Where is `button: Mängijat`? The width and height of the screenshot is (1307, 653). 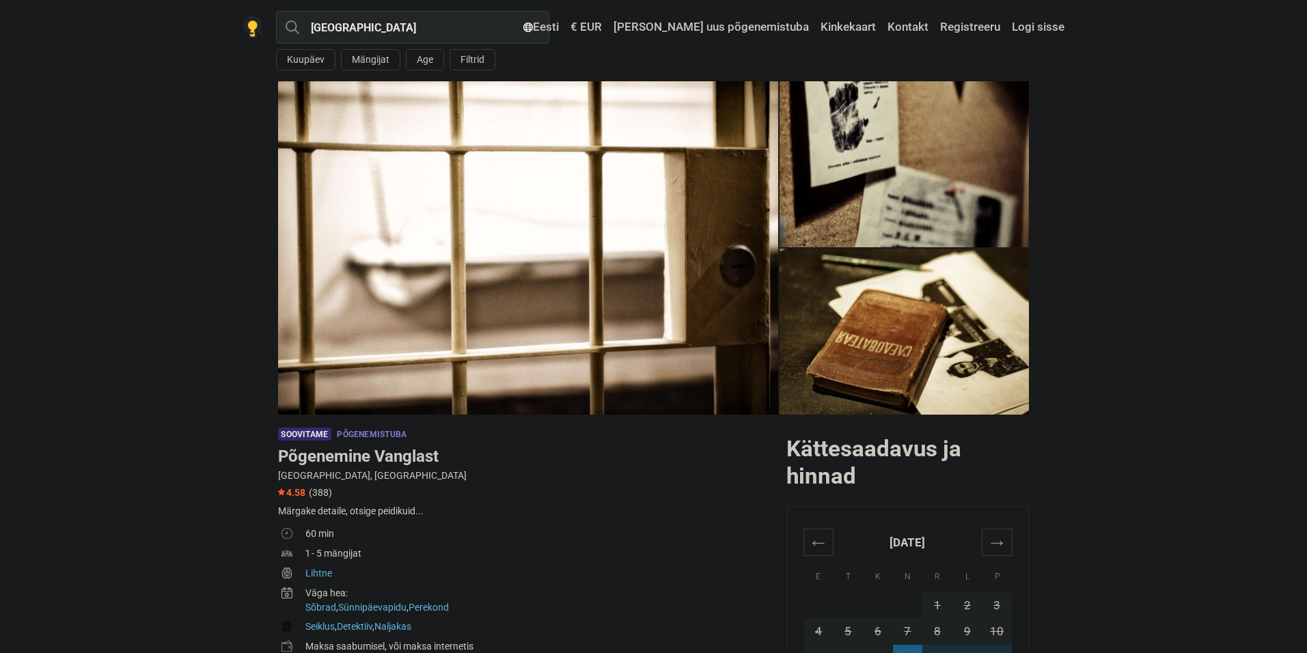
button: Mängijat is located at coordinates (370, 59).